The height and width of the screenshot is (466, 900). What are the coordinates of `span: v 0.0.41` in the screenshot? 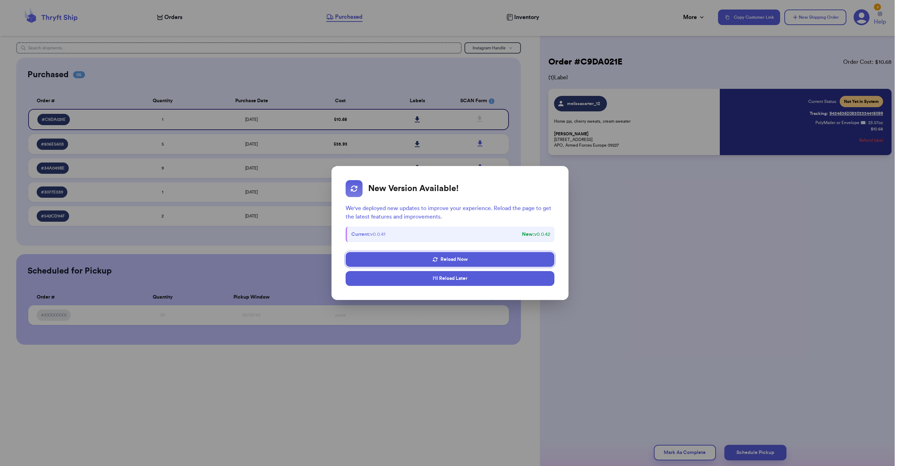 It's located at (368, 234).